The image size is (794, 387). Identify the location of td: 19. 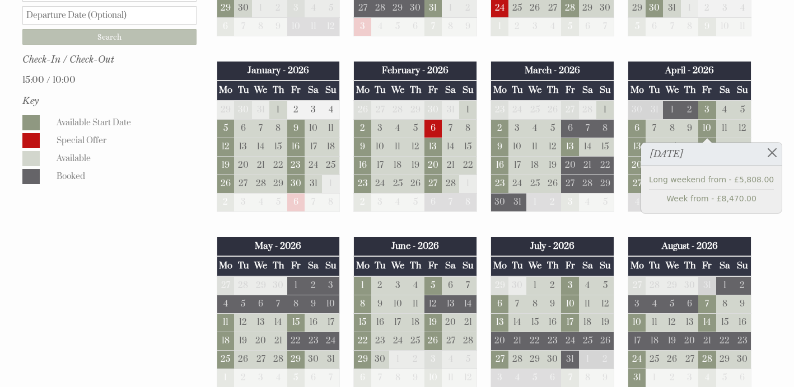
(415, 165).